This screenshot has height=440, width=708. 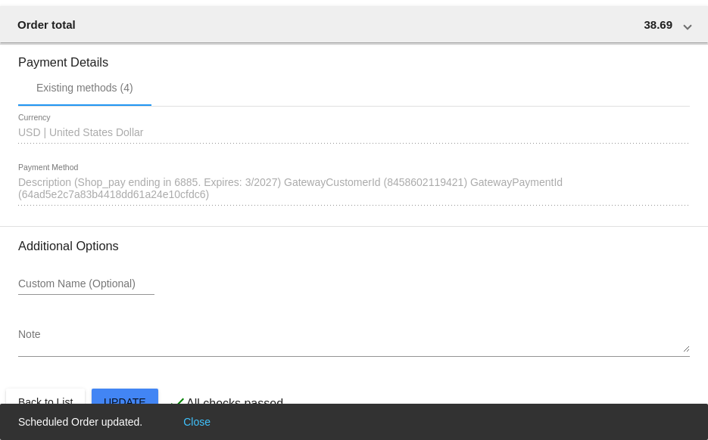 What do you see at coordinates (80, 132) in the screenshot?
I see `span: USD | United States Dollar` at bounding box center [80, 132].